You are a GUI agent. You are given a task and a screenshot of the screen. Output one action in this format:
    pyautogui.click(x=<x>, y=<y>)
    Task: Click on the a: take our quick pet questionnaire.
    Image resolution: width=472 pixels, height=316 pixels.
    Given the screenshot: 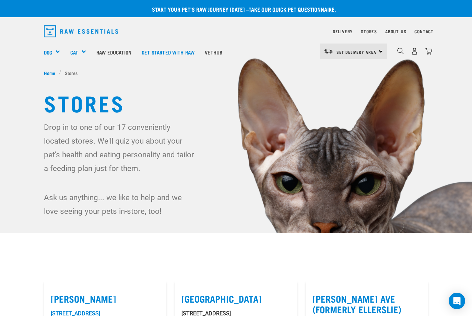 What is the action you would take?
    pyautogui.click(x=292, y=9)
    